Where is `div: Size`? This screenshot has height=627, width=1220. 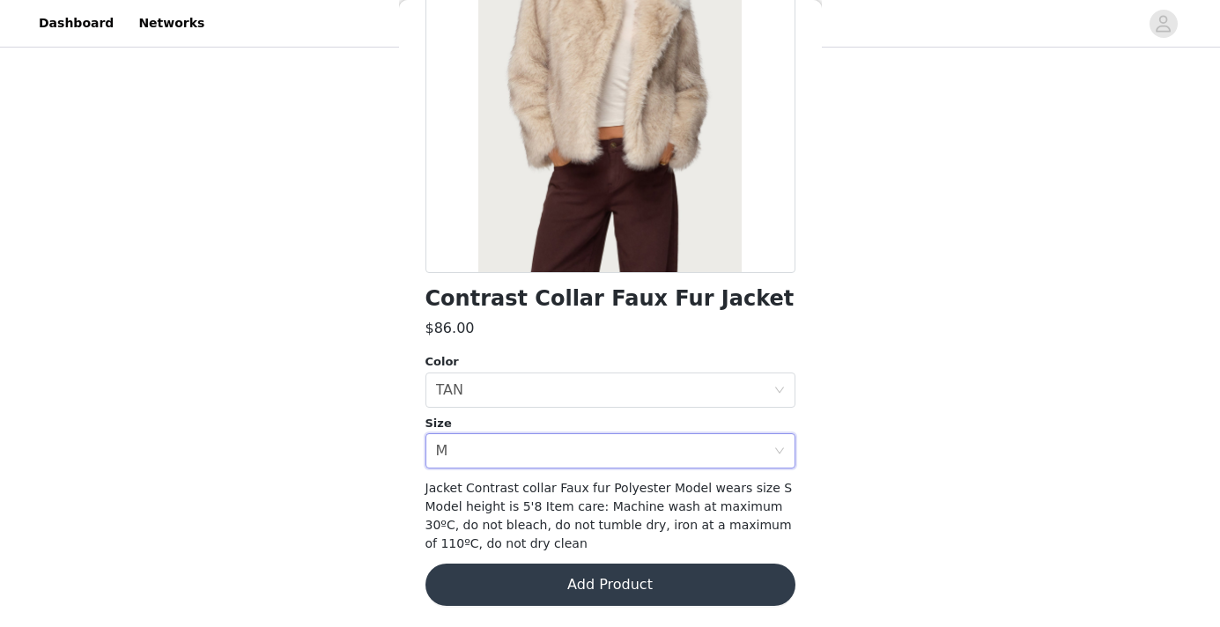 div: Size is located at coordinates (610, 424).